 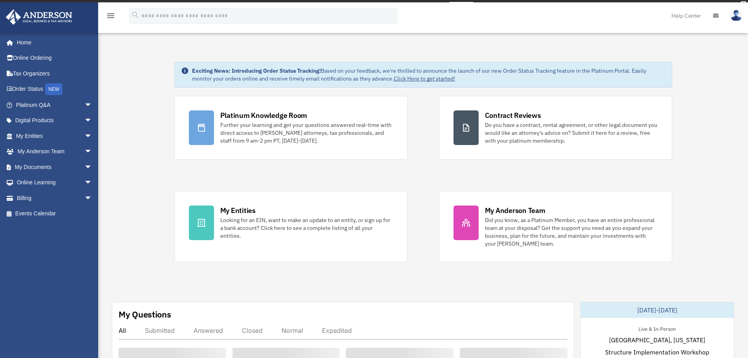 What do you see at coordinates (53, 42) in the screenshot?
I see `a: Home` at bounding box center [53, 42].